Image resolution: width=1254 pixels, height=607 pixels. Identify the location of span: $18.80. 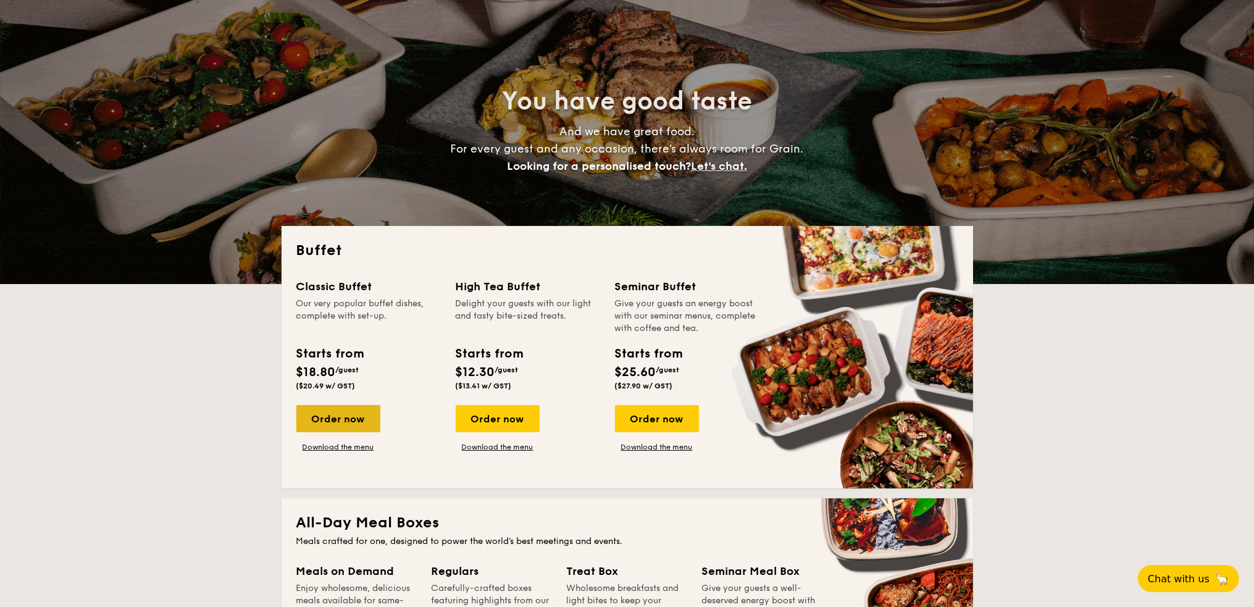
(316, 372).